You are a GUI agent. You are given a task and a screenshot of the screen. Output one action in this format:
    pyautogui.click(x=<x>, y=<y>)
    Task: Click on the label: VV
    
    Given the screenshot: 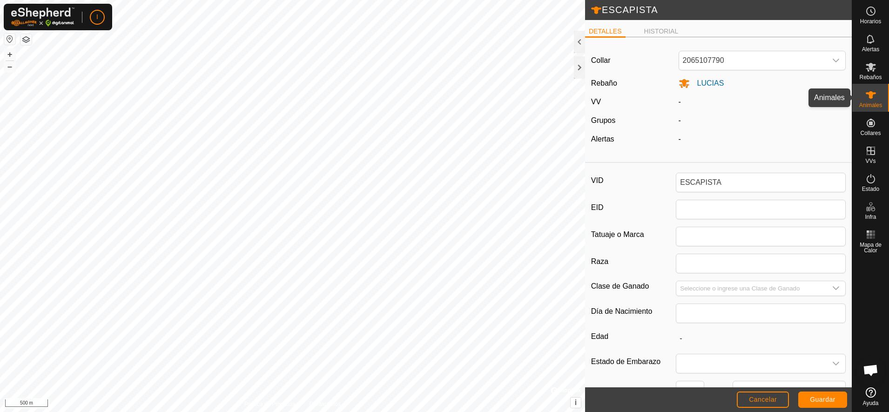 What is the action you would take?
    pyautogui.click(x=596, y=102)
    